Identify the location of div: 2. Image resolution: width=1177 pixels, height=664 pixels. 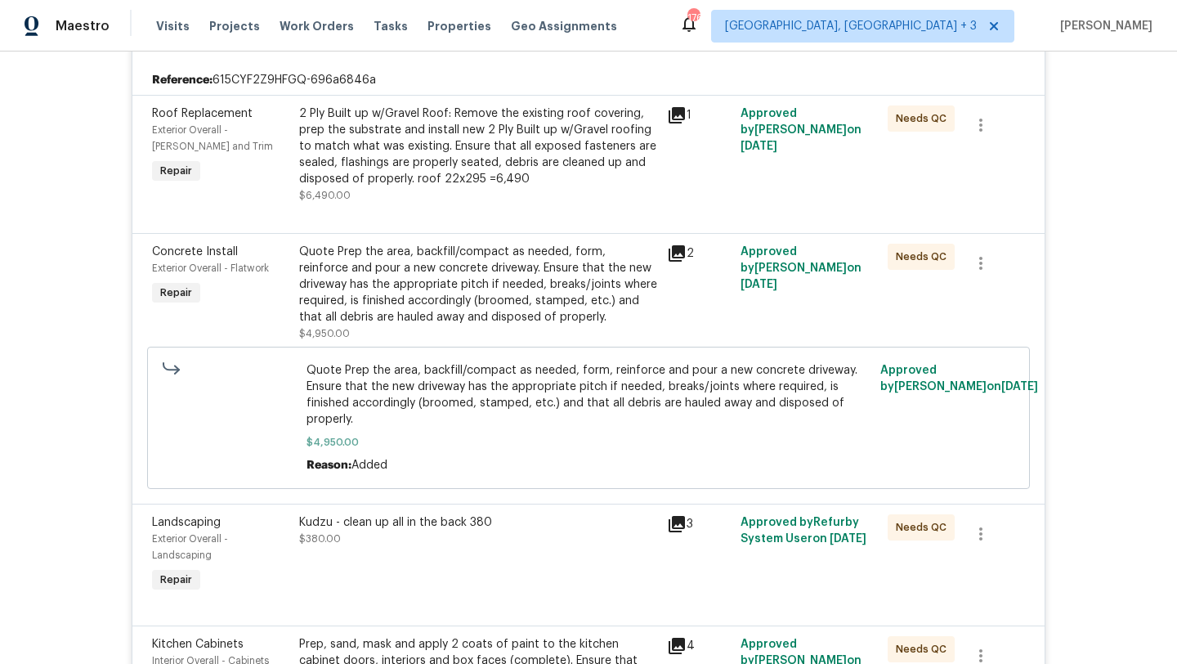
(699, 253).